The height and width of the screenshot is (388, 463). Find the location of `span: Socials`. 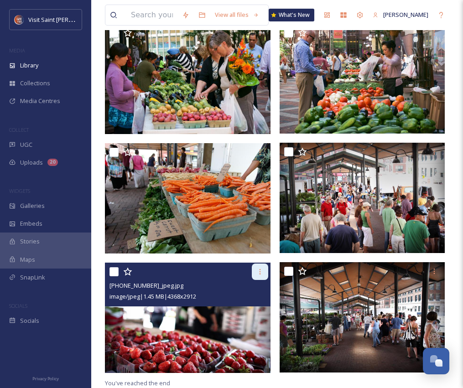

span: Socials is located at coordinates (30, 320).